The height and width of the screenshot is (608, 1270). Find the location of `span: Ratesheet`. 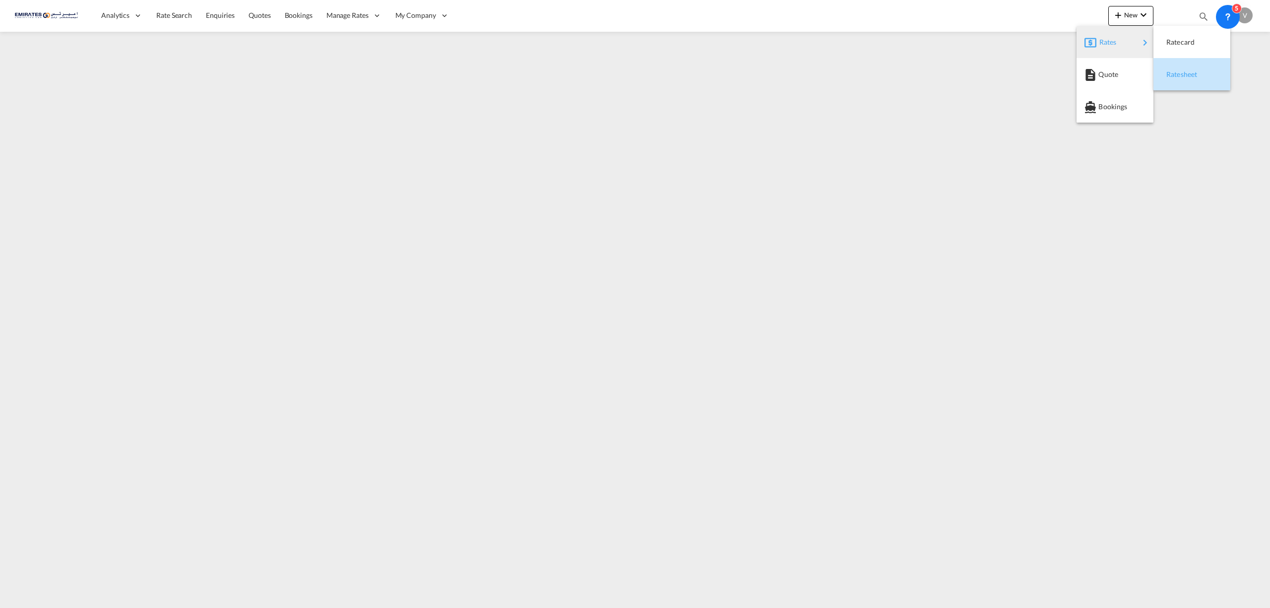

span: Ratesheet is located at coordinates (1172, 74).